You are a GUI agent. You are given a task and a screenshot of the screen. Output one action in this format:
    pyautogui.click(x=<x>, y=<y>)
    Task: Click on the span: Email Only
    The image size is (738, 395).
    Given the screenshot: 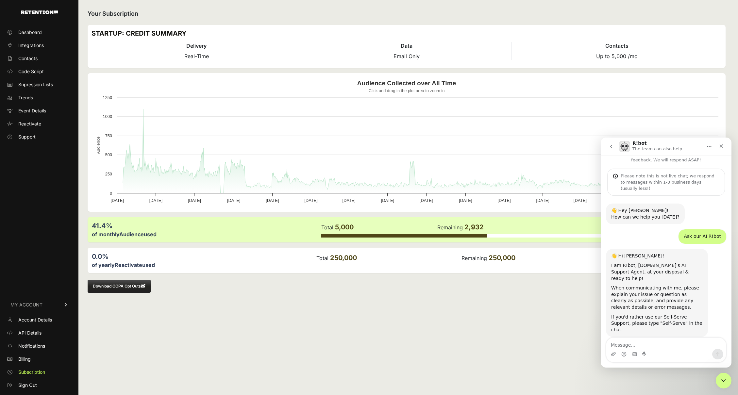 What is the action you would take?
    pyautogui.click(x=406, y=56)
    